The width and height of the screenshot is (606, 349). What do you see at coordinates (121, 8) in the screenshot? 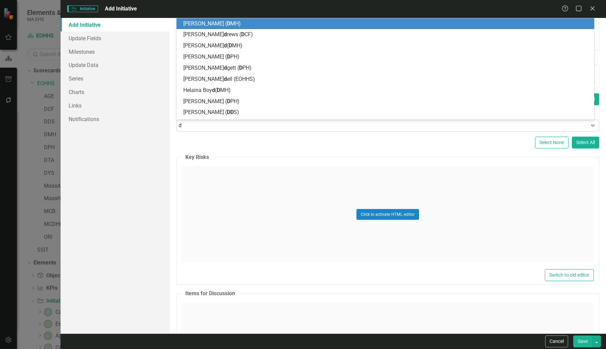
I see `span: Add Initiative` at bounding box center [121, 8].